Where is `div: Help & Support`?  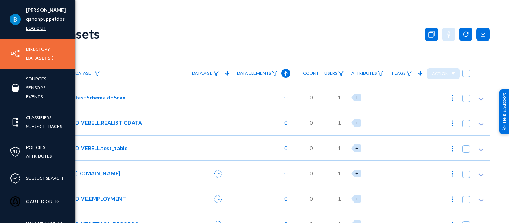 div: Help & Support is located at coordinates (504, 111).